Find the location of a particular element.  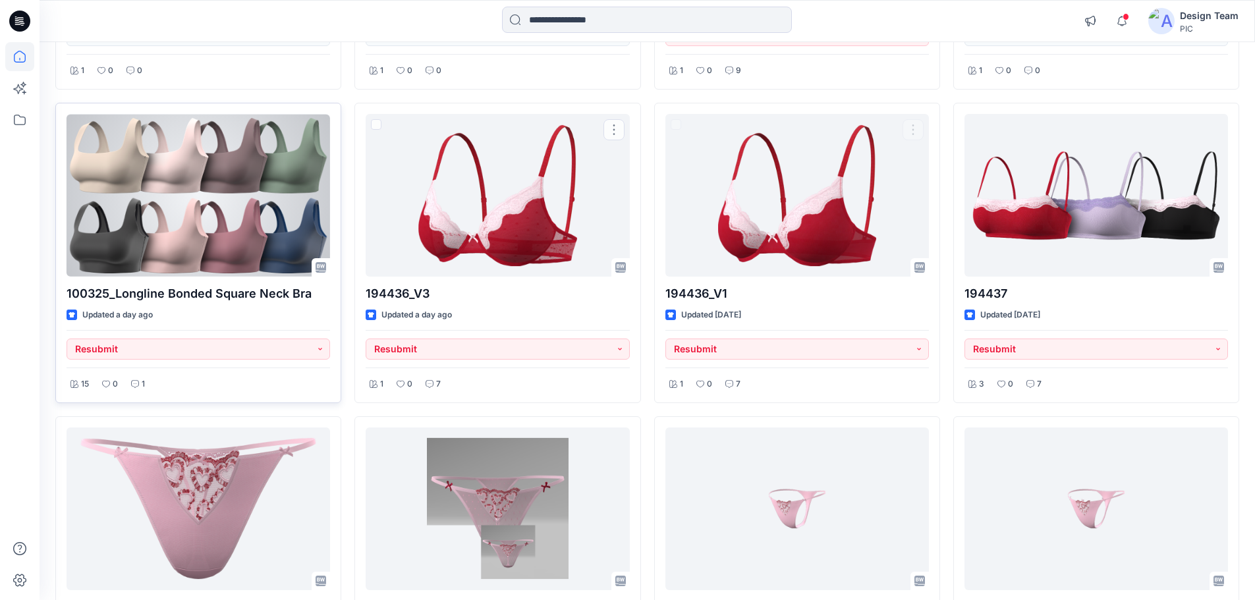

p: 194436_V1 is located at coordinates (797, 294).